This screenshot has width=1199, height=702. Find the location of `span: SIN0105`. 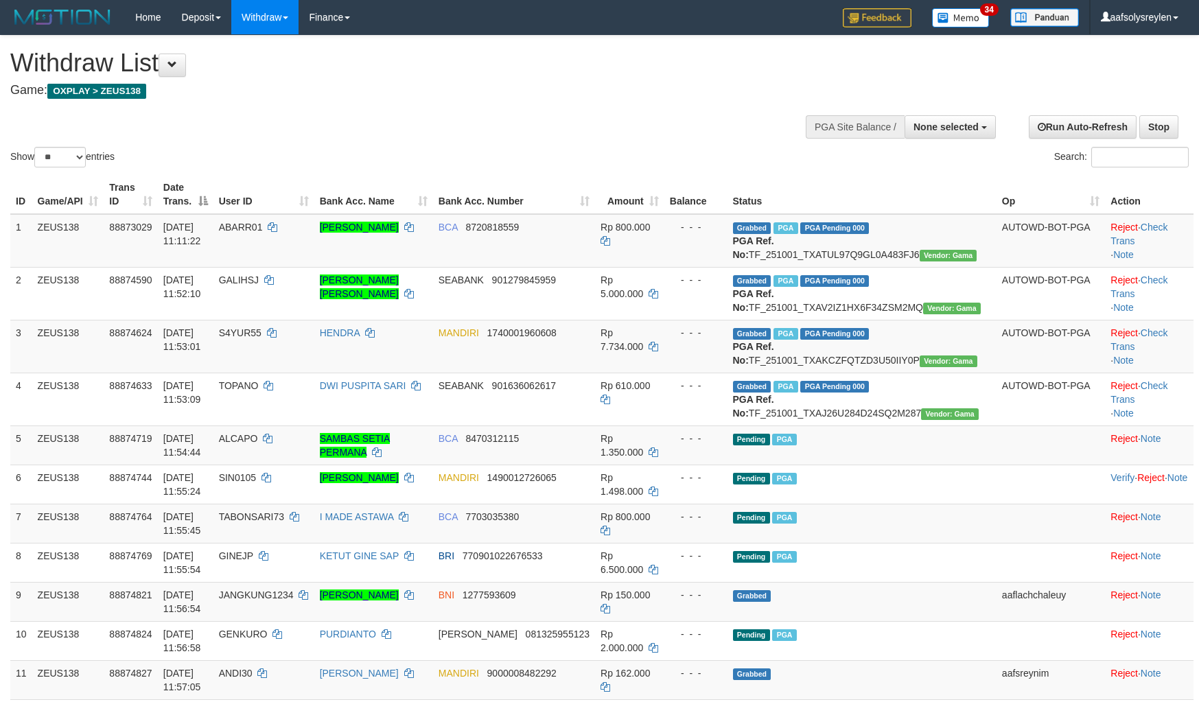

span: SIN0105 is located at coordinates (237, 478).